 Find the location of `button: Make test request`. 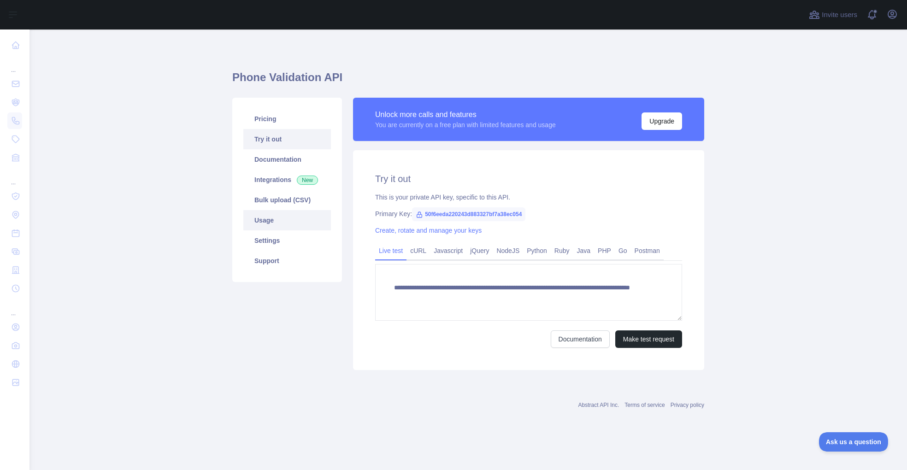

button: Make test request is located at coordinates (648, 339).